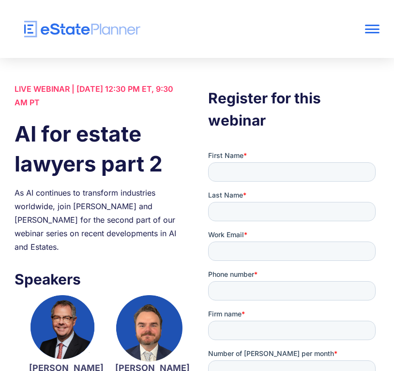 The image size is (394, 371). What do you see at coordinates (100, 280) in the screenshot?
I see `h3: Speakers` at bounding box center [100, 280].